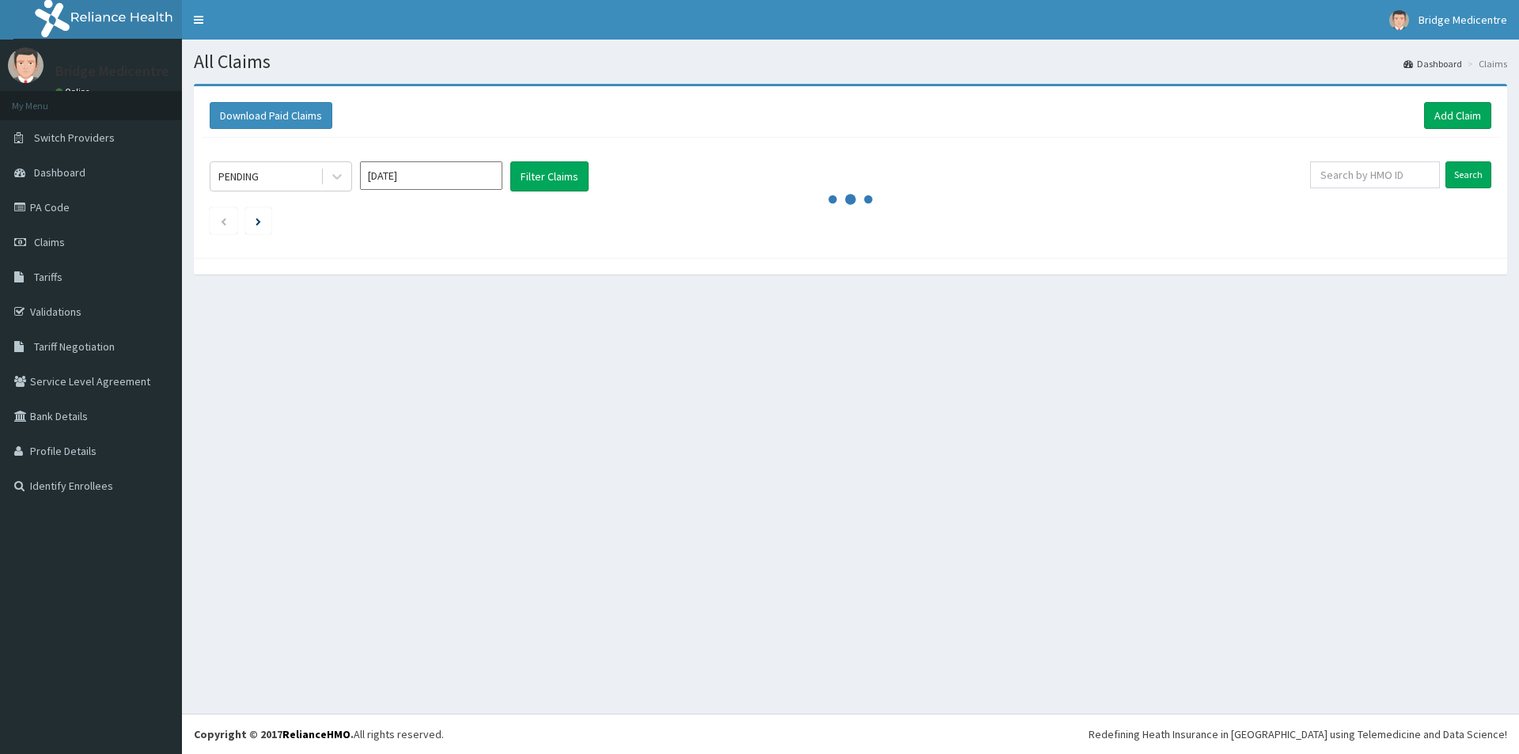  I want to click on div: PENDING, so click(238, 176).